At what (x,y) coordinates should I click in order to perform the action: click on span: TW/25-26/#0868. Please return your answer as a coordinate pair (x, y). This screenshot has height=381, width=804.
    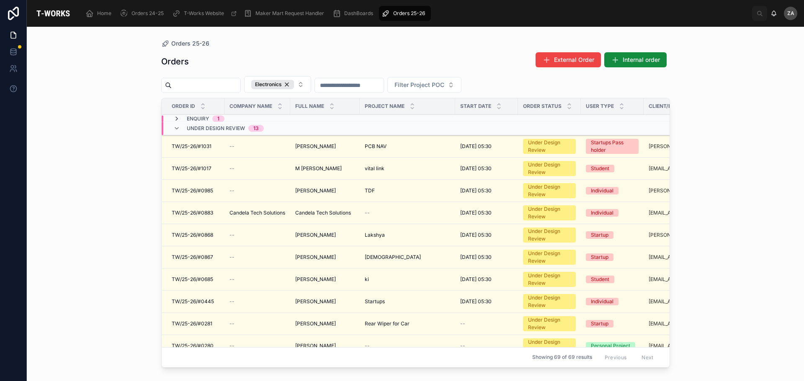
    Looking at the image, I should click on (192, 235).